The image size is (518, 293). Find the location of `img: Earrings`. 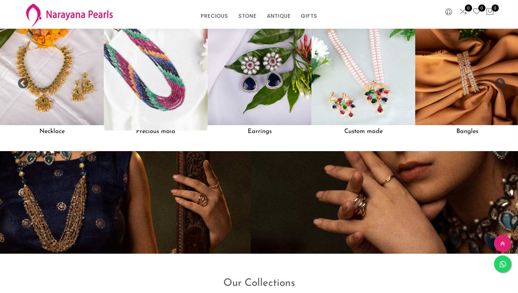

img: Earrings is located at coordinates (259, 73).